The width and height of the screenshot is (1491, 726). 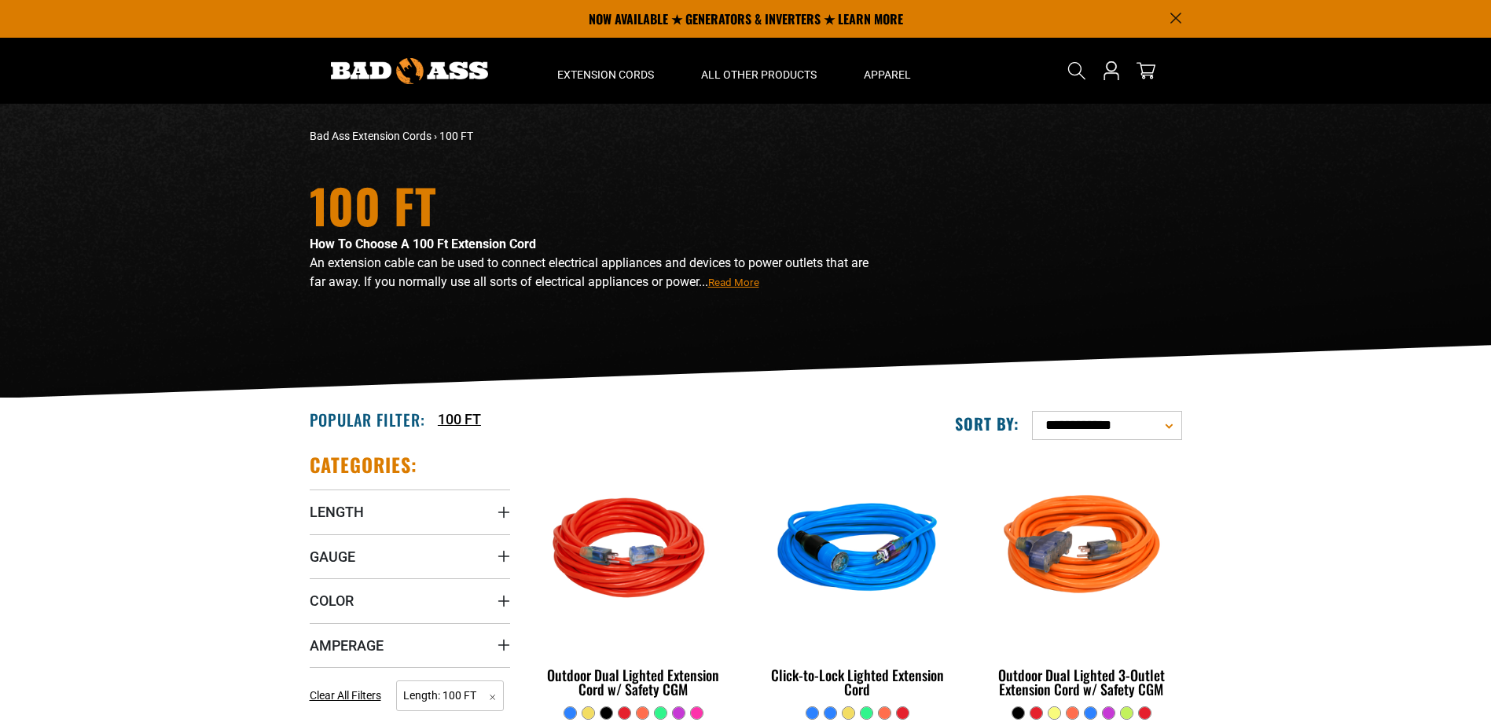 I want to click on summary: Apparel, so click(x=888, y=71).